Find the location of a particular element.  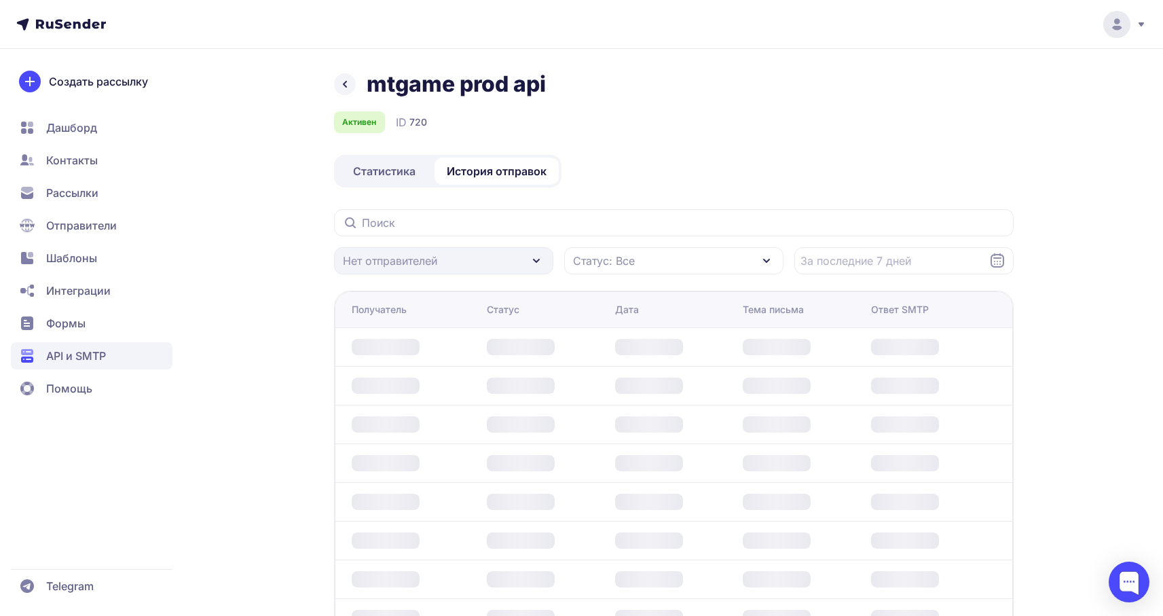

a: Telegram is located at coordinates (92, 586).